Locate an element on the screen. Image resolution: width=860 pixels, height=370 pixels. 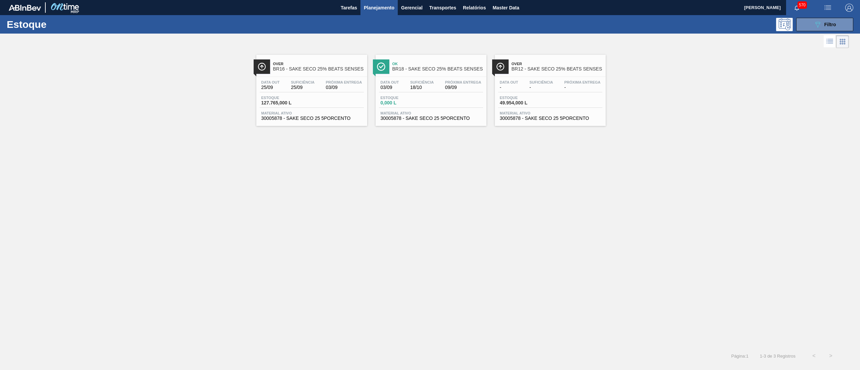
img: TNhmsLtSVTkK8tSr43FrP2fwEKptu5GPRR3wAAAABJRU5ErkJggg== is located at coordinates (25, 8).